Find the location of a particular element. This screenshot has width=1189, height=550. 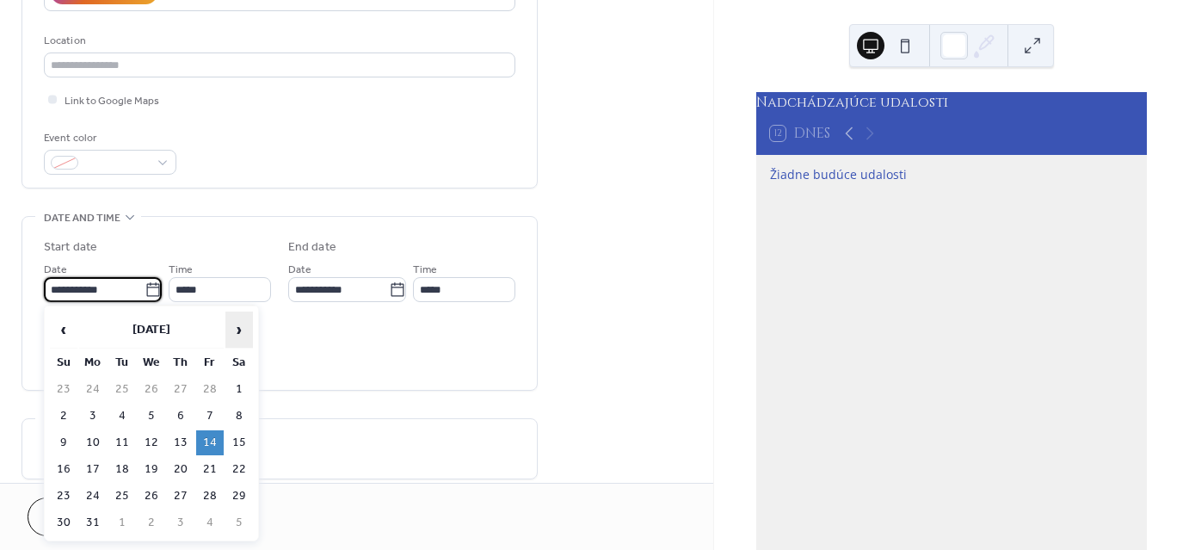

div: Event color is located at coordinates (108, 138).